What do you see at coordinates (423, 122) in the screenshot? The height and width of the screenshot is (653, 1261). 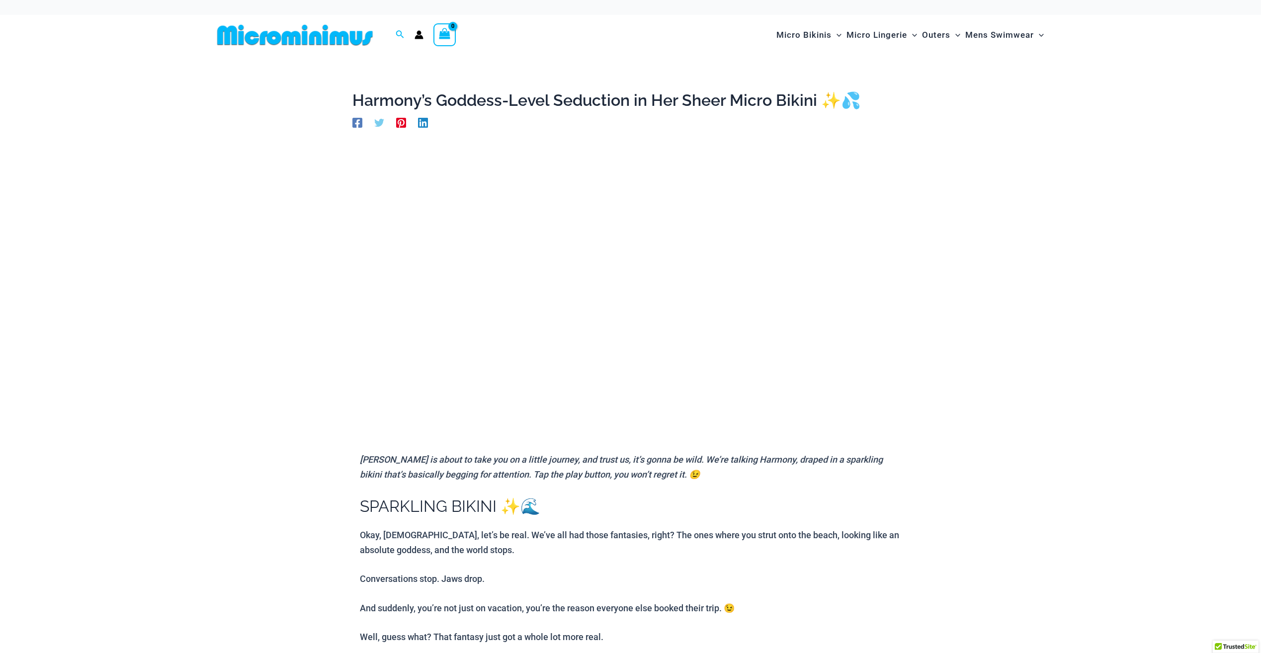 I see `a: Linkedin` at bounding box center [423, 122].